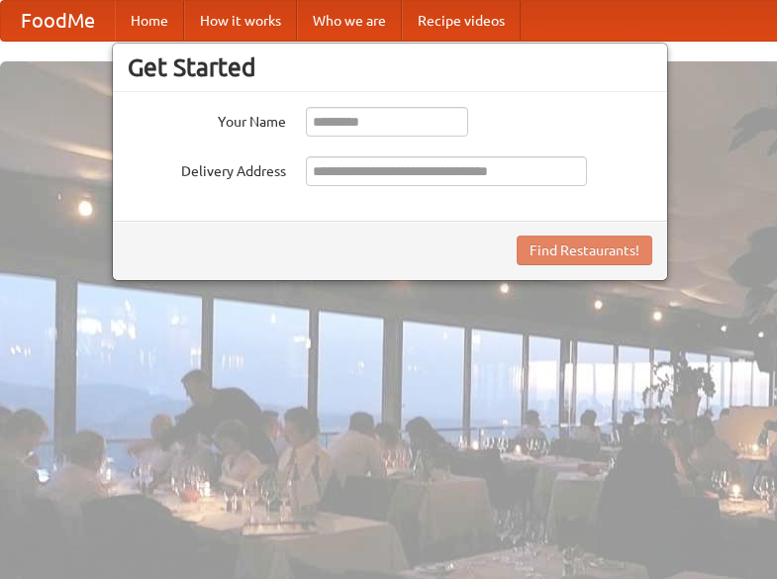 This screenshot has width=777, height=579. I want to click on a: Recipe videos, so click(461, 21).